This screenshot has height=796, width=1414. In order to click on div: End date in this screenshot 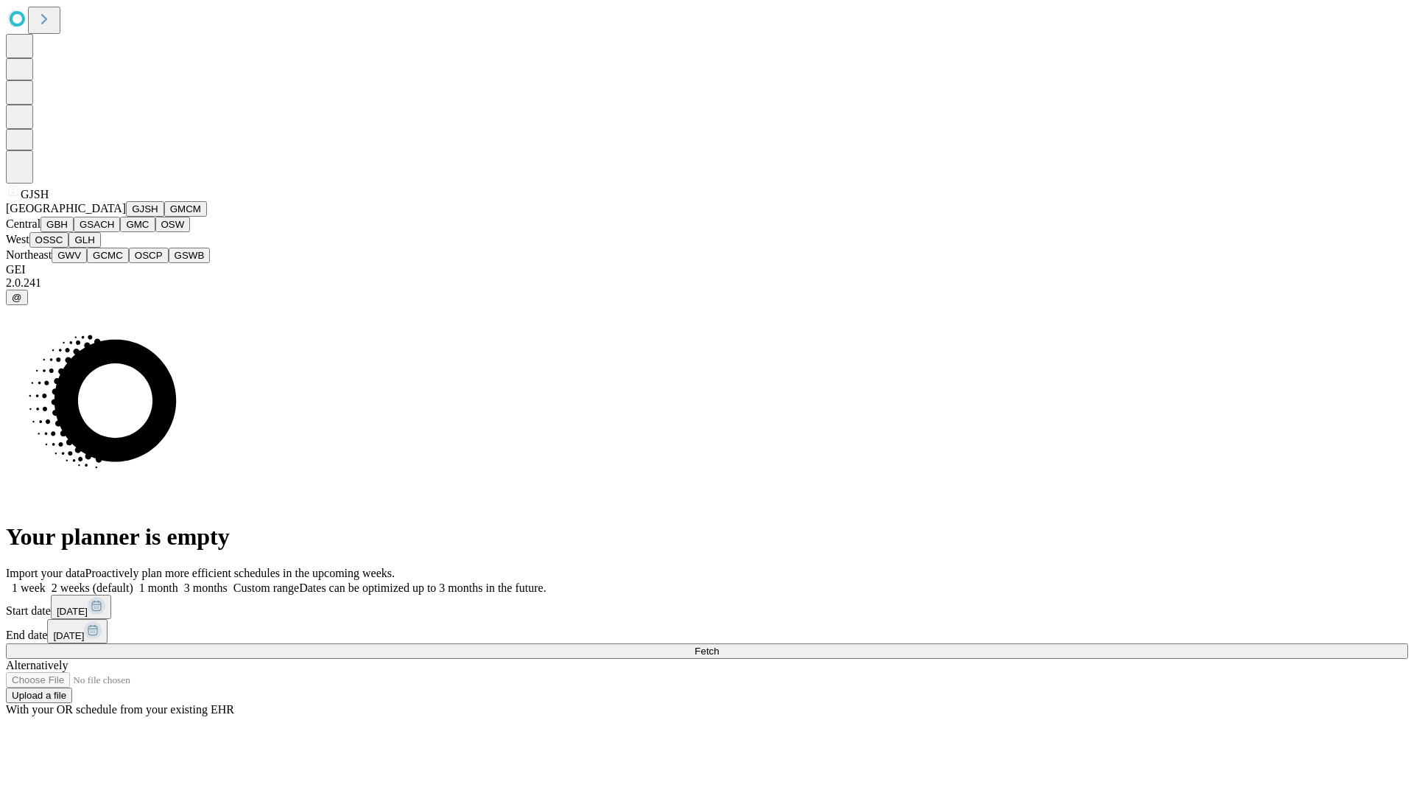, I will do `click(707, 631)`.